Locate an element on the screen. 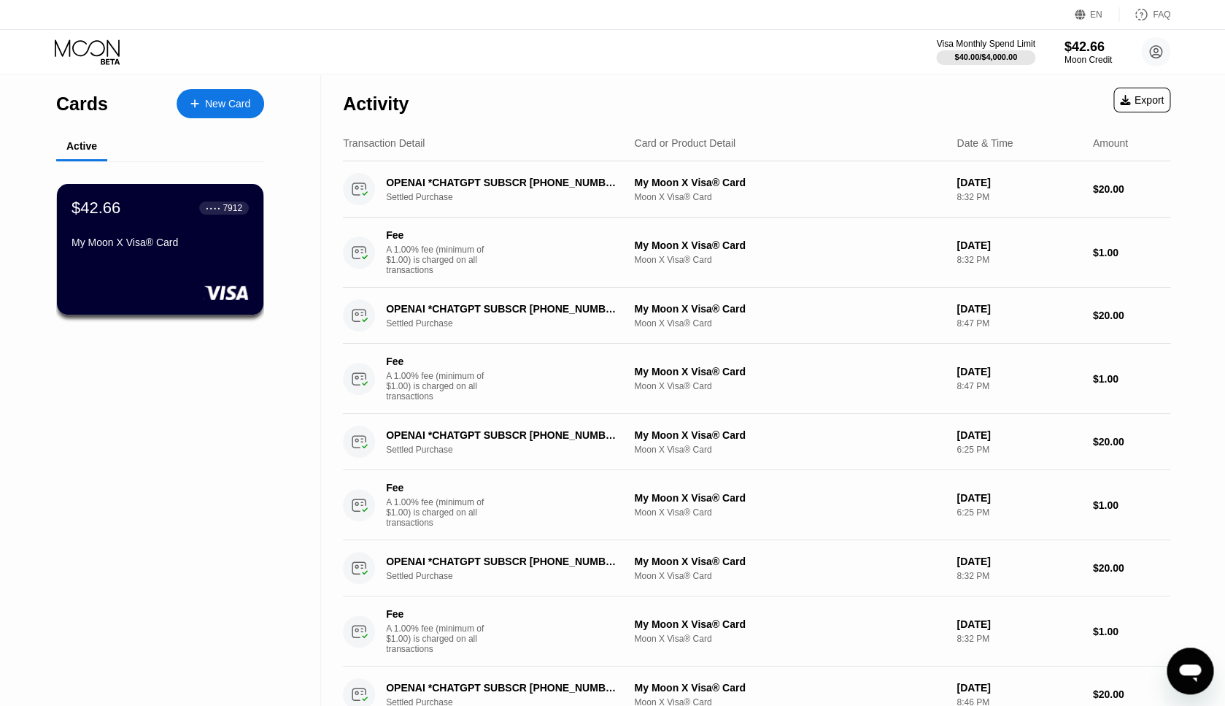  div: Activity is located at coordinates (376, 104).